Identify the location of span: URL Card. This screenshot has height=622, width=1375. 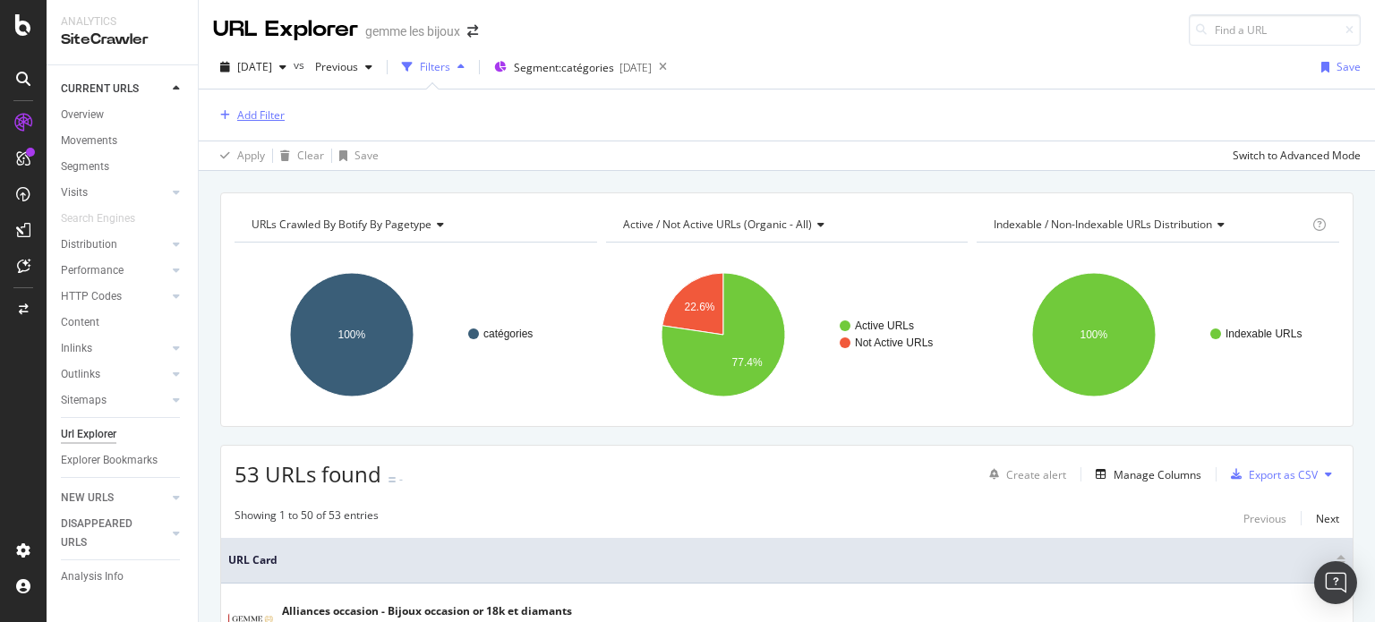
(780, 560).